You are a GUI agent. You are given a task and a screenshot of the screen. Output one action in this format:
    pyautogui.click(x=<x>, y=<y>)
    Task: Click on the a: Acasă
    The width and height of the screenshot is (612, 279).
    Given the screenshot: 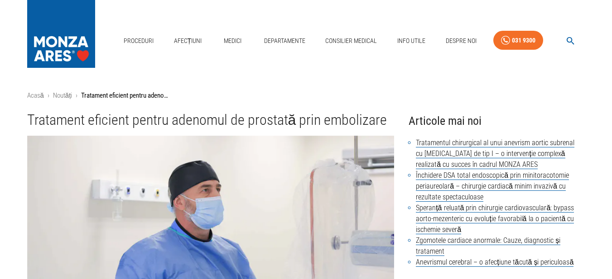 What is the action you would take?
    pyautogui.click(x=35, y=96)
    